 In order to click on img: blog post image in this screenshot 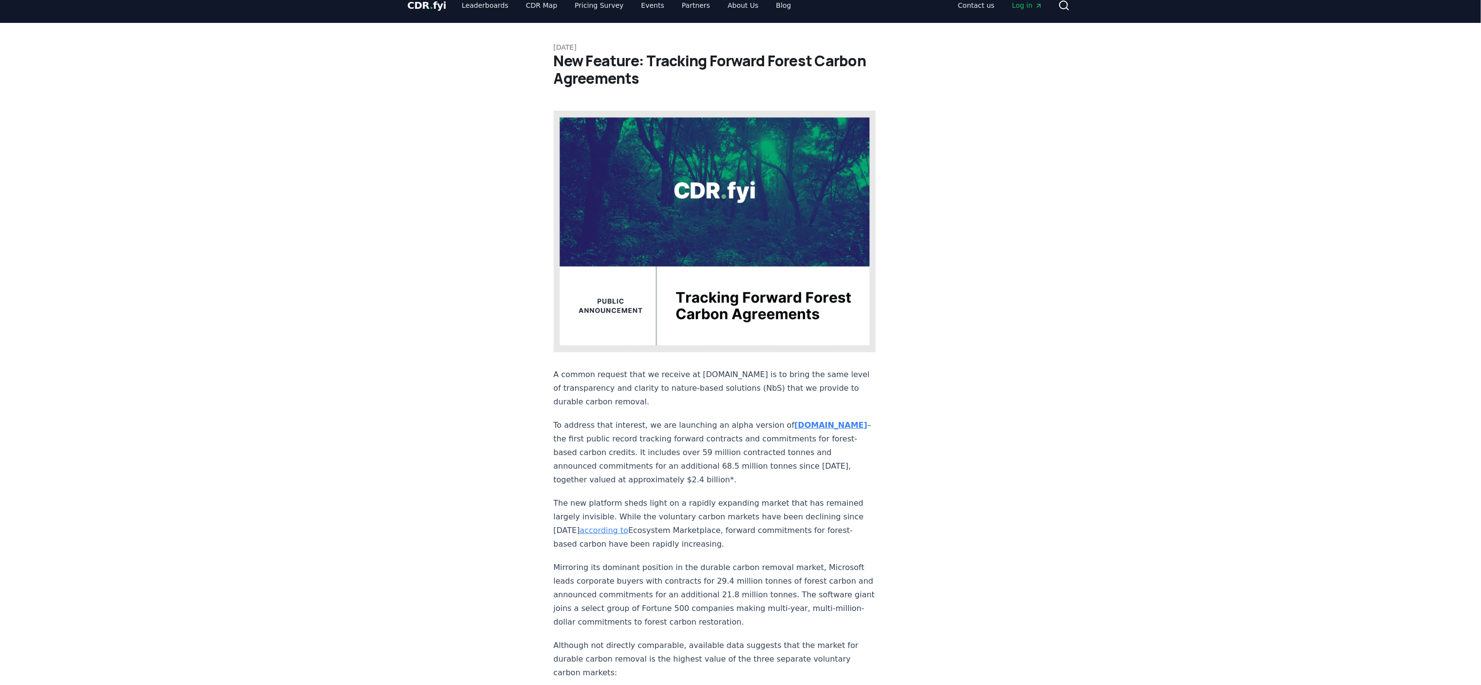, I will do `click(715, 231)`.